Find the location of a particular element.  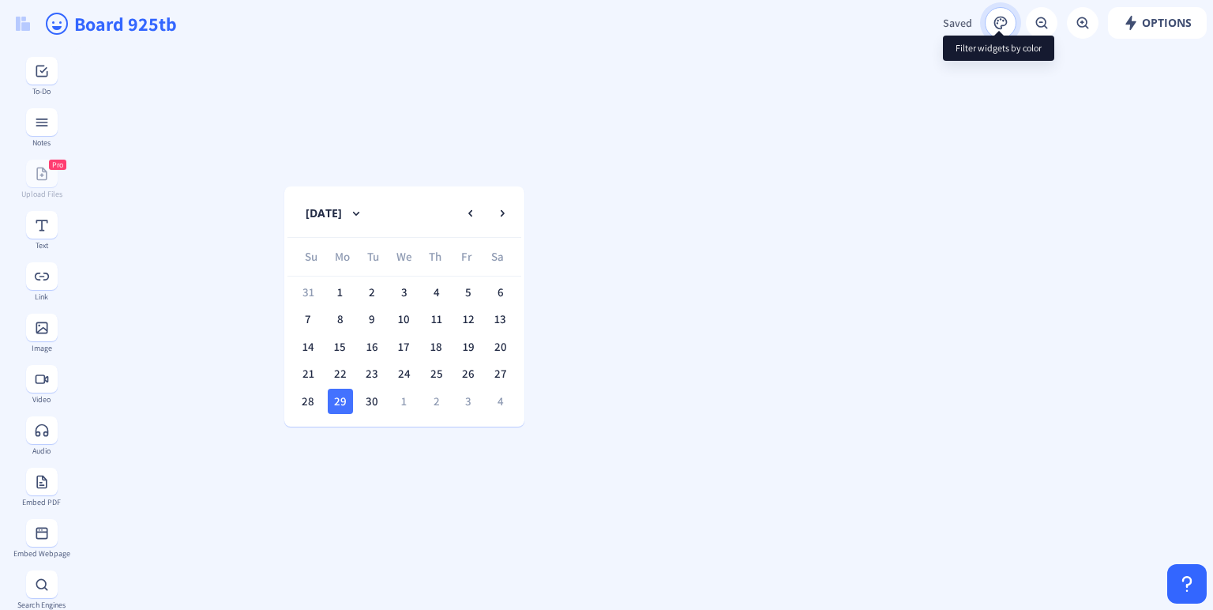

div: 21 is located at coordinates (308, 373).